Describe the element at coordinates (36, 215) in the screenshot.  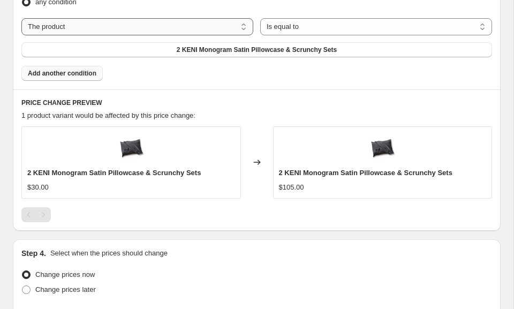
I see `nav: Pagination` at that location.